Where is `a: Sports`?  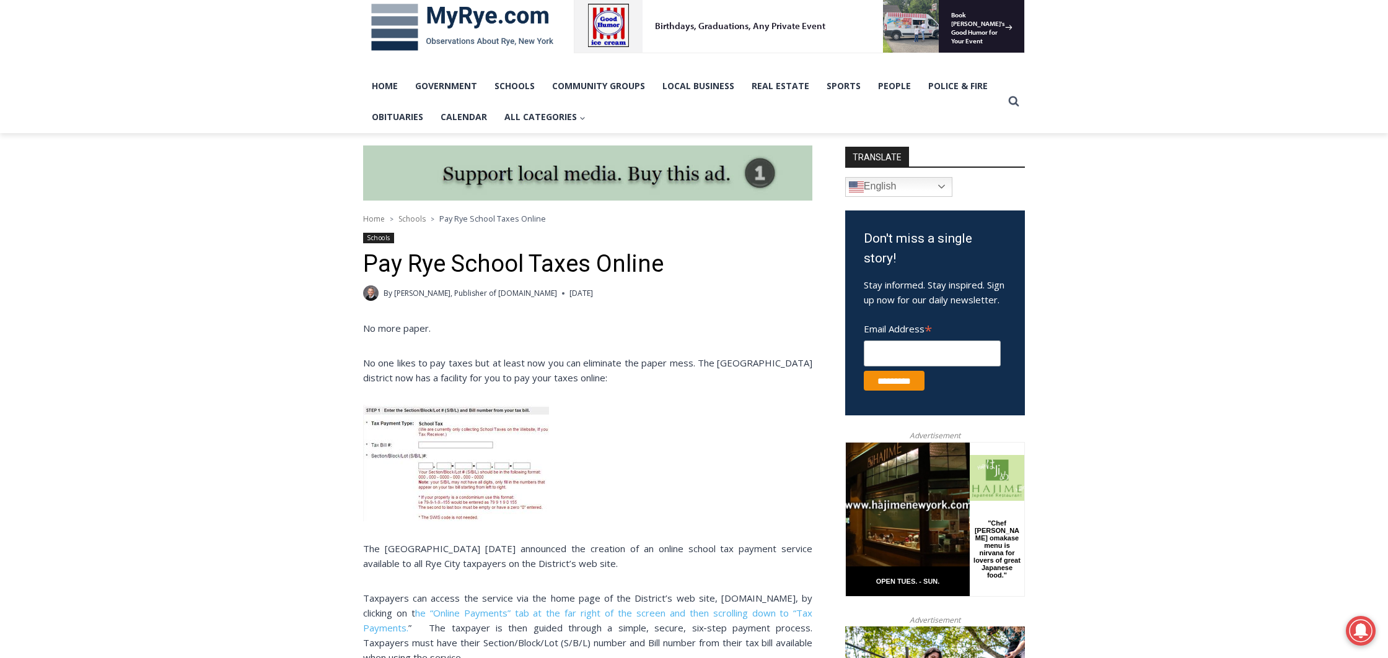 a: Sports is located at coordinates (843, 86).